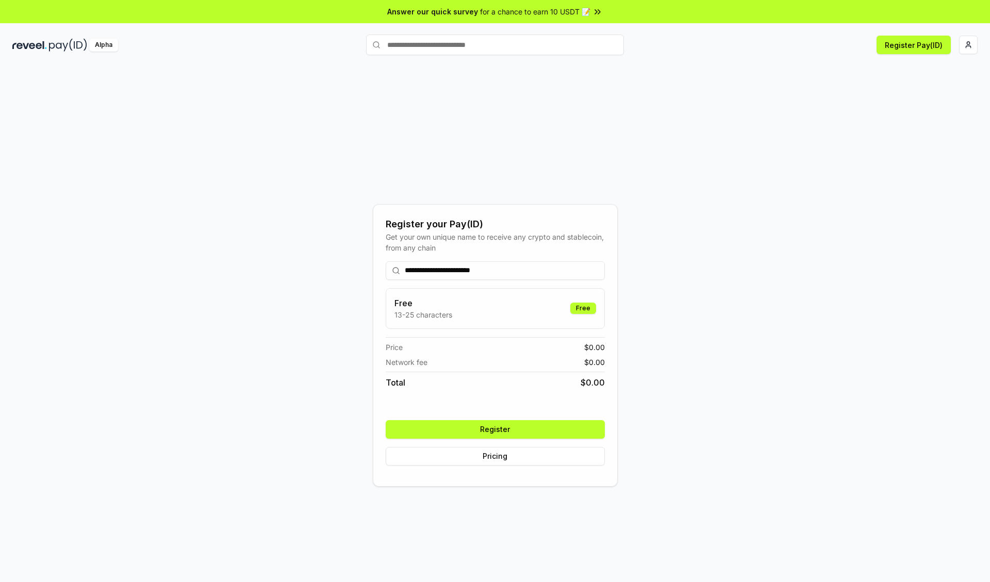  What do you see at coordinates (495, 430) in the screenshot?
I see `button: Register` at bounding box center [495, 430].